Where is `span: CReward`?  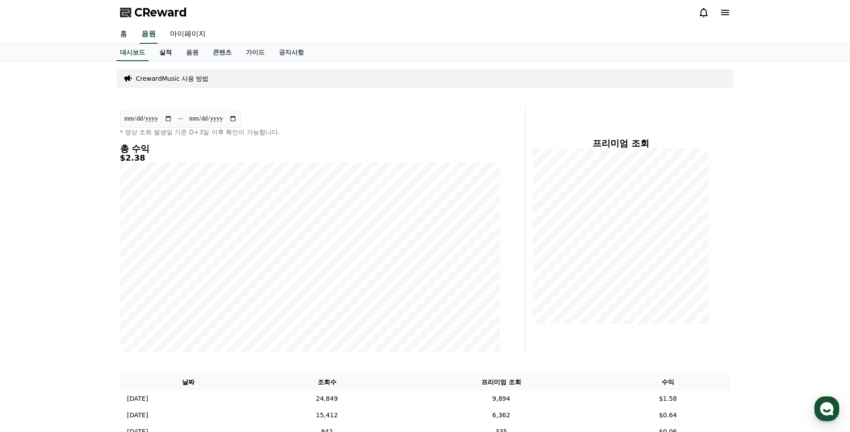
span: CReward is located at coordinates (161, 12).